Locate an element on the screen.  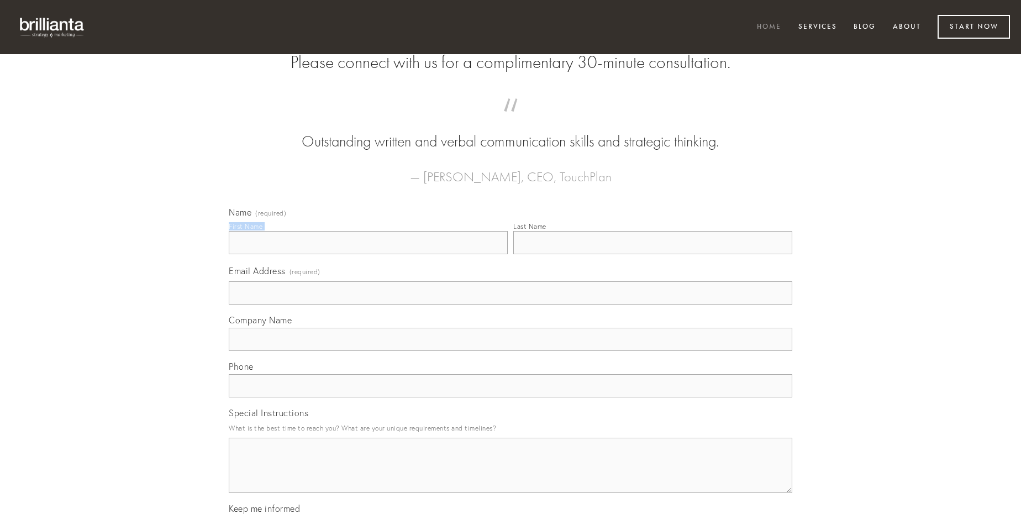
span: Keep me informed is located at coordinates (264, 508).